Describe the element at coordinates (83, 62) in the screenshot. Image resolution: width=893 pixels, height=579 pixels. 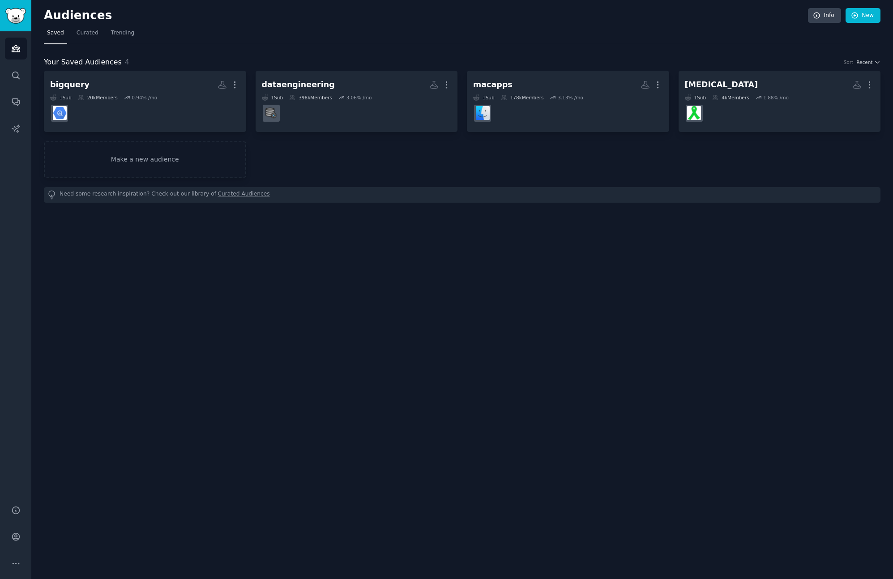
I see `span: Your Saved Audiences` at that location.